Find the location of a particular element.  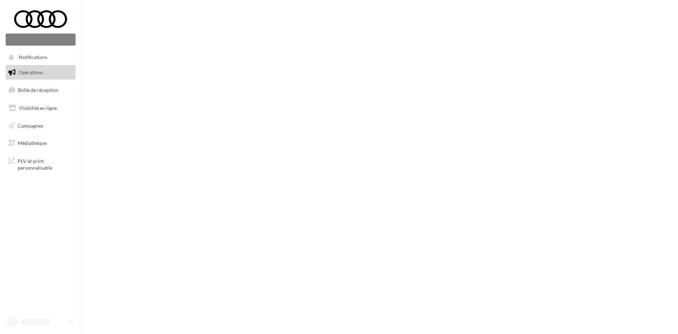

span: Visibilité en ligne is located at coordinates (38, 108).